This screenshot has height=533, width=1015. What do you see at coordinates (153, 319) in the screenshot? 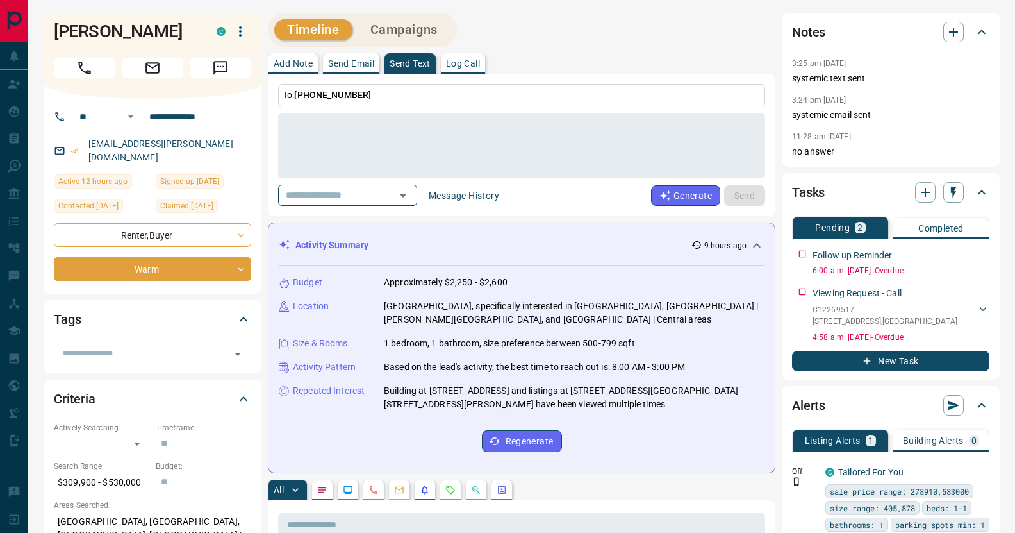
I see `div: Tags` at bounding box center [153, 319].